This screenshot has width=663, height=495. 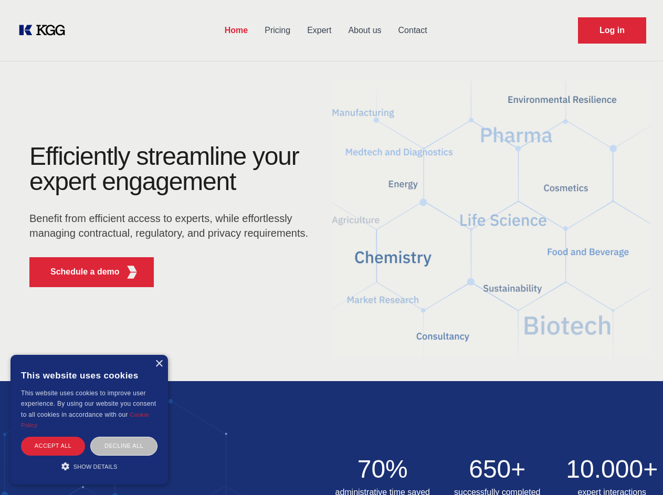 I want to click on a: Expert, so click(x=319, y=30).